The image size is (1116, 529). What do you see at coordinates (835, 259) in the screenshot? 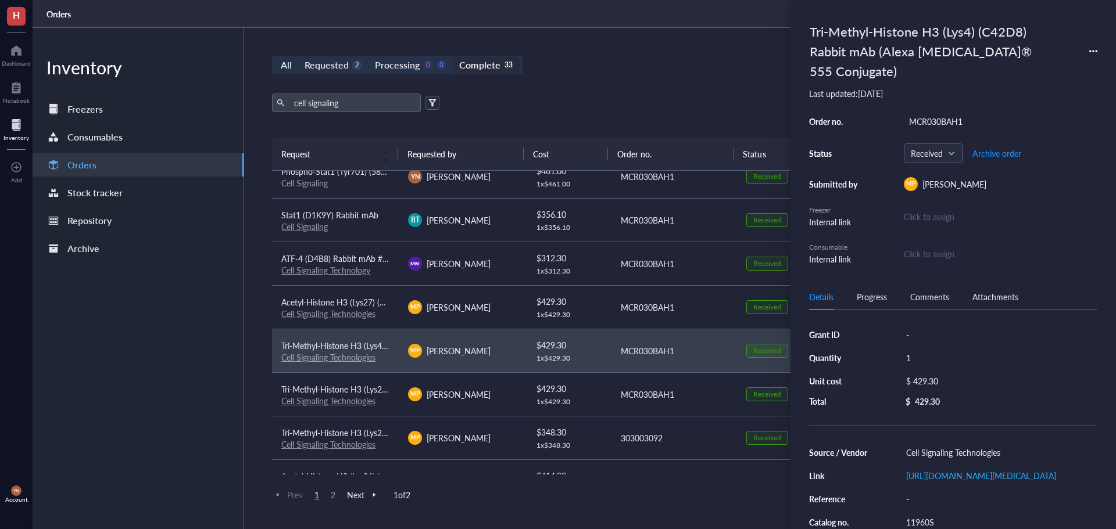
I see `div: Internal link` at bounding box center [835, 259].